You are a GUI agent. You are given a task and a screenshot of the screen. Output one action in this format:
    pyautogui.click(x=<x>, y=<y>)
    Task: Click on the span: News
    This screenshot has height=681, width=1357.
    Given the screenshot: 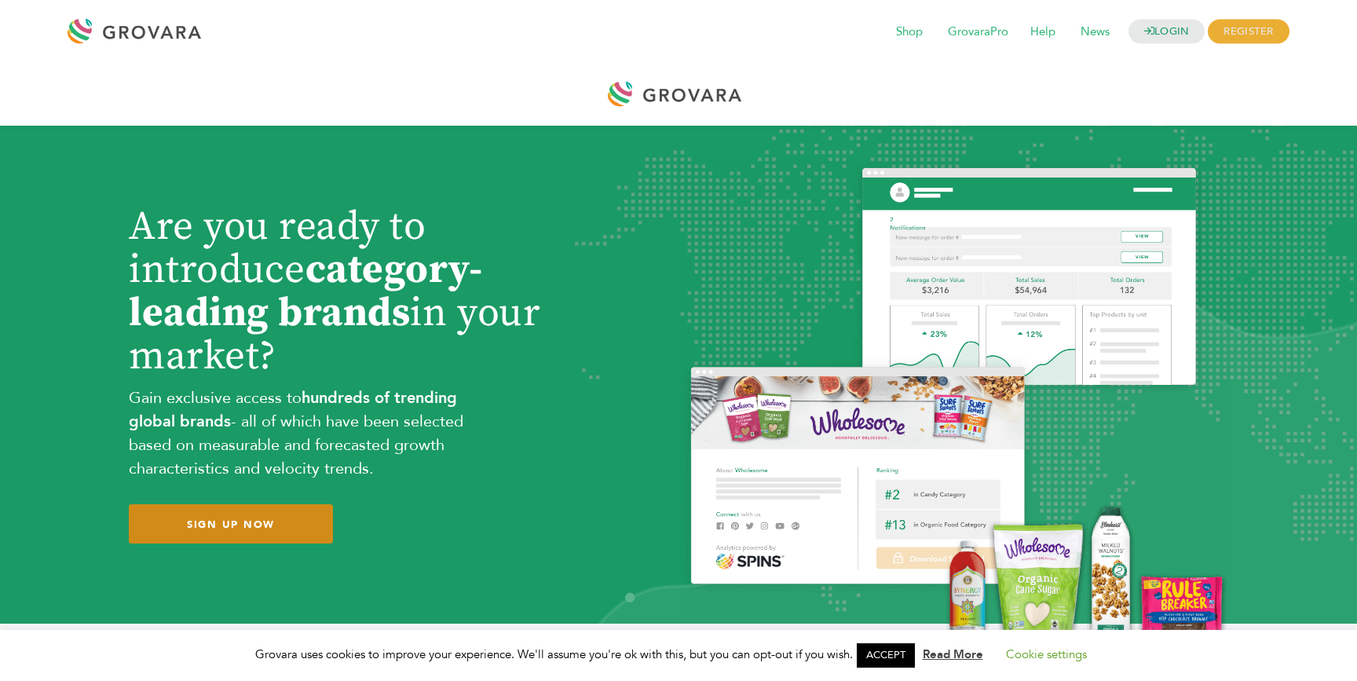 What is the action you would take?
    pyautogui.click(x=1095, y=32)
    